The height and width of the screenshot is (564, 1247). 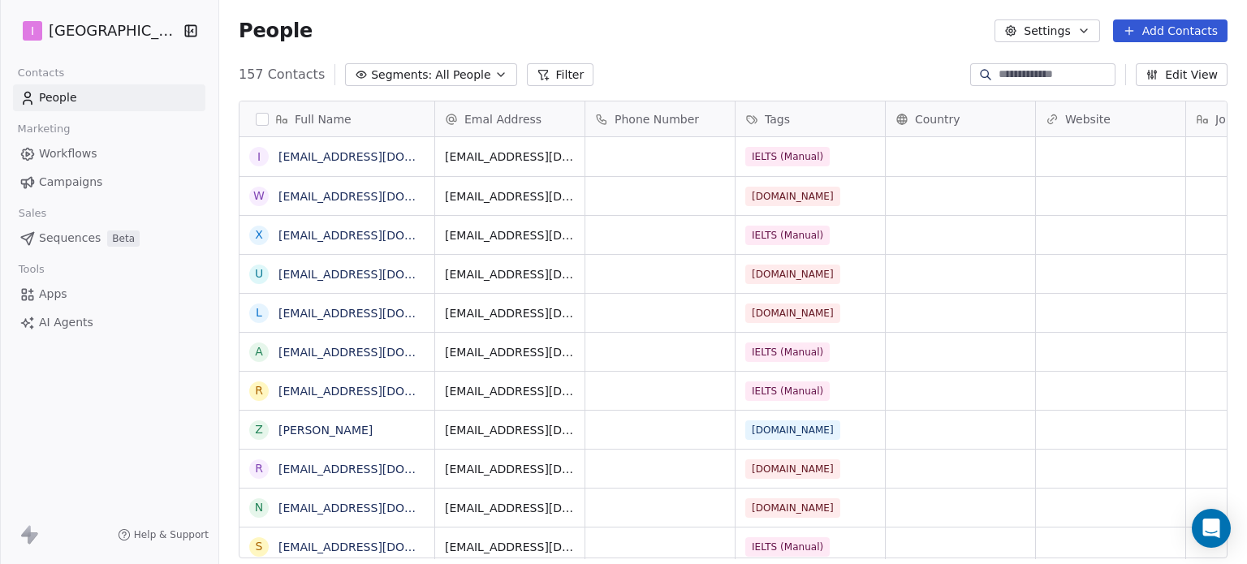 What do you see at coordinates (259, 235) in the screenshot?
I see `div: x` at bounding box center [259, 235].